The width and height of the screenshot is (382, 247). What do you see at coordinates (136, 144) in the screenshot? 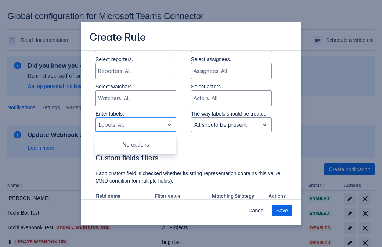
I see `span: No options` at bounding box center [136, 144].